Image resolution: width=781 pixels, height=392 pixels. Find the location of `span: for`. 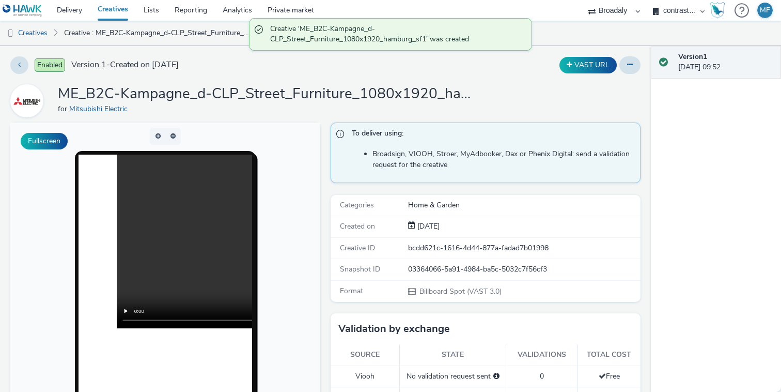

span: for is located at coordinates (64, 109).